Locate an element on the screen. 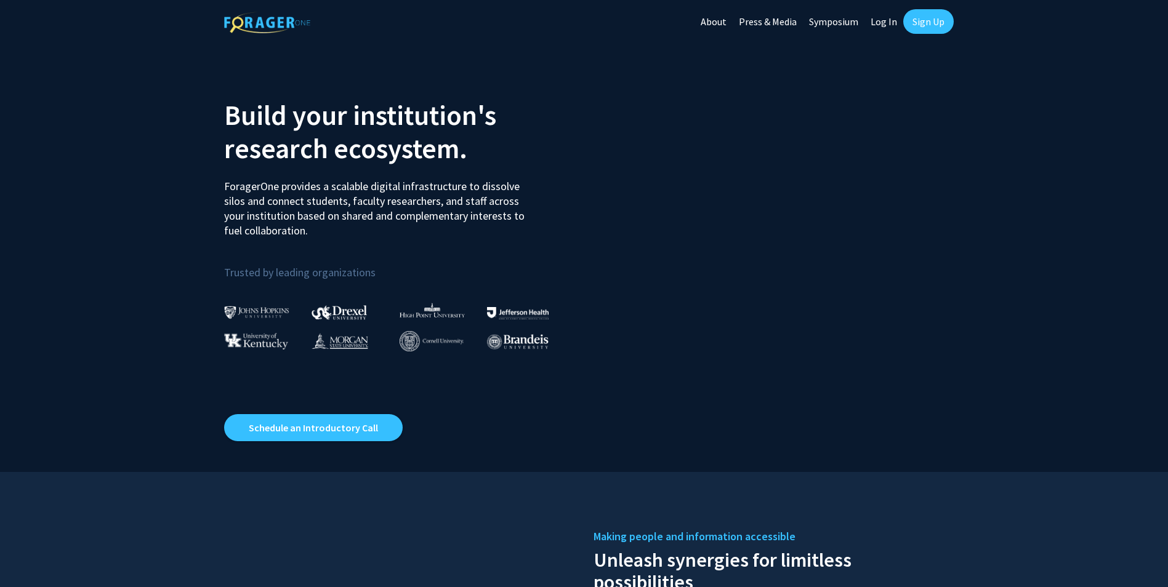 The image size is (1168, 587). img: High Point University is located at coordinates (432, 310).